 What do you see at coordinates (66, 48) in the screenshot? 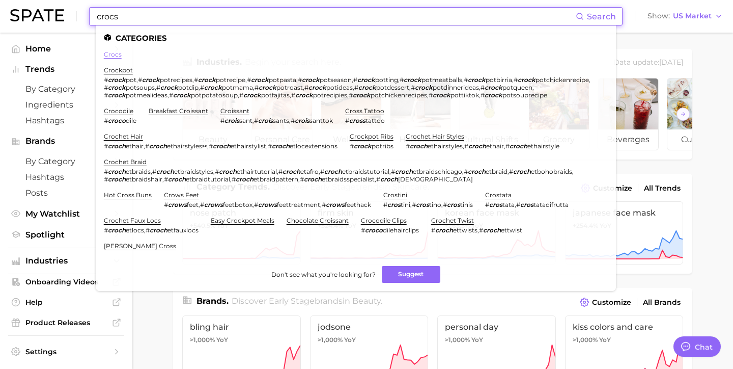
I see `span: Home` at bounding box center [66, 48].